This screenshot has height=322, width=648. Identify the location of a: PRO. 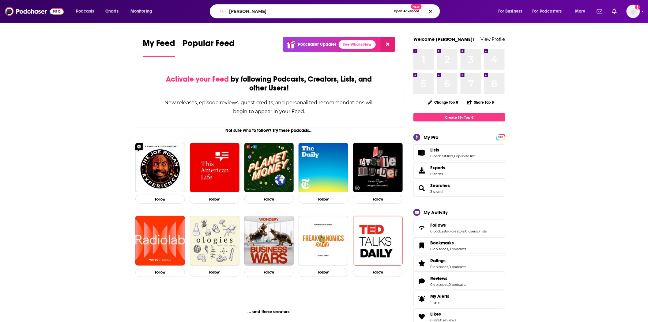
(501, 137).